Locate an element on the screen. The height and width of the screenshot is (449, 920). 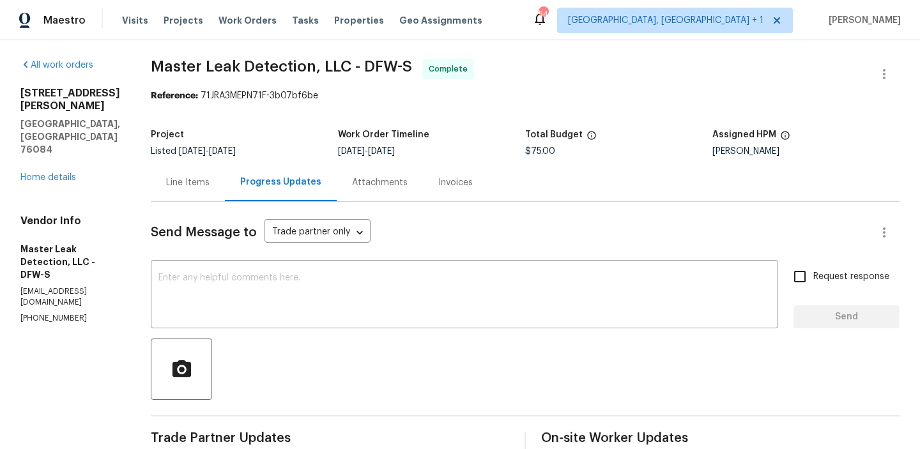
span: Trade Partner Updates is located at coordinates (330, 438).